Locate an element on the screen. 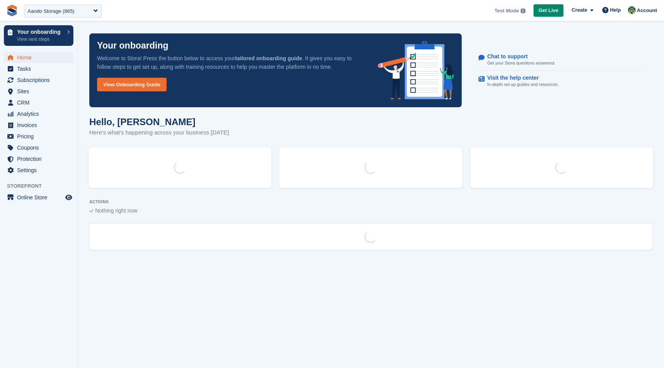  span: Create is located at coordinates (579, 10).